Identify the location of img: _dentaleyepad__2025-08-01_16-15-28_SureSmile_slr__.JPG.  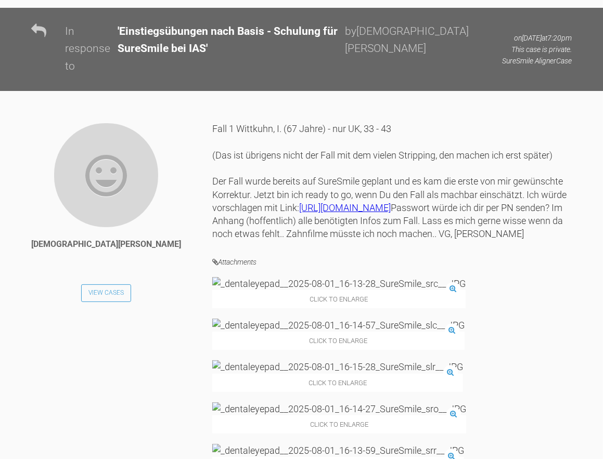
(337, 367).